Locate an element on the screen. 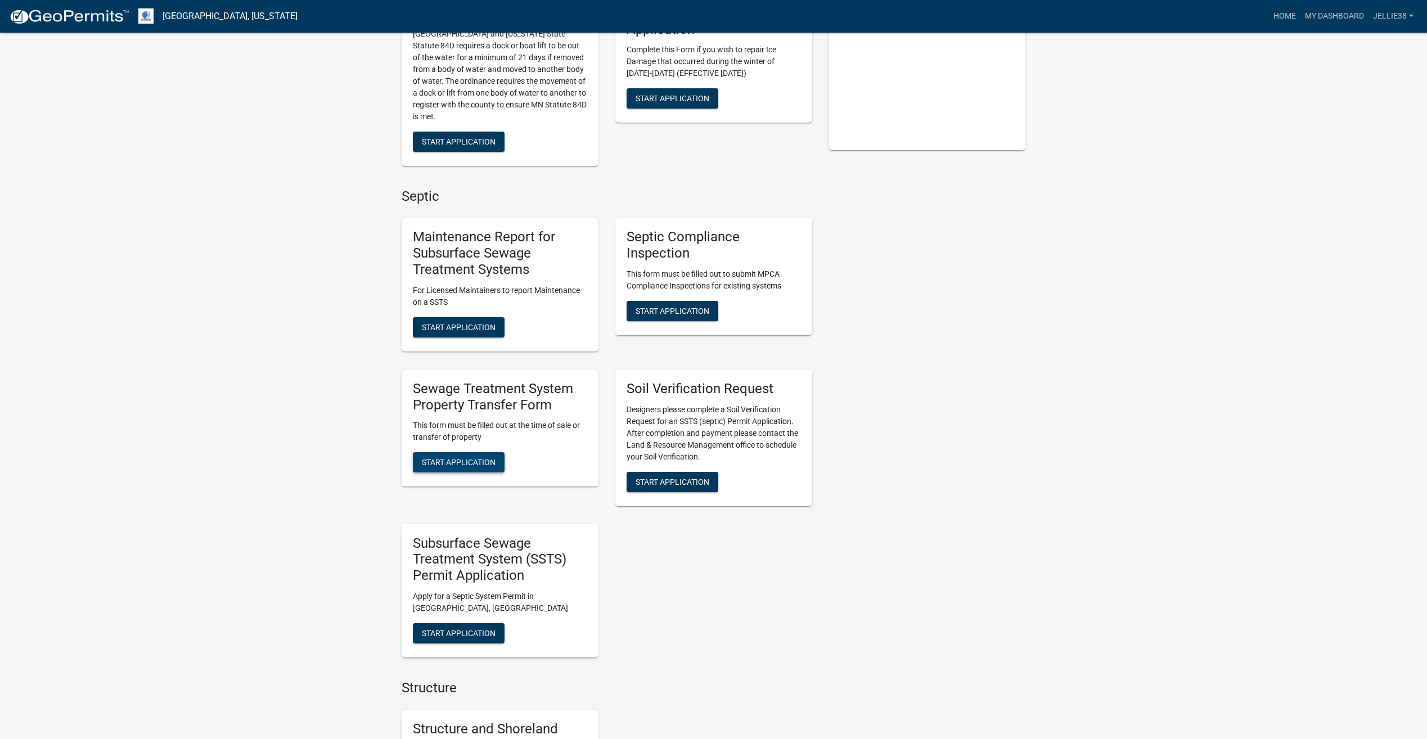 This screenshot has width=1427, height=739. p: For Licensed Maintainers to report Maintenance on a SSTS is located at coordinates (500, 296).